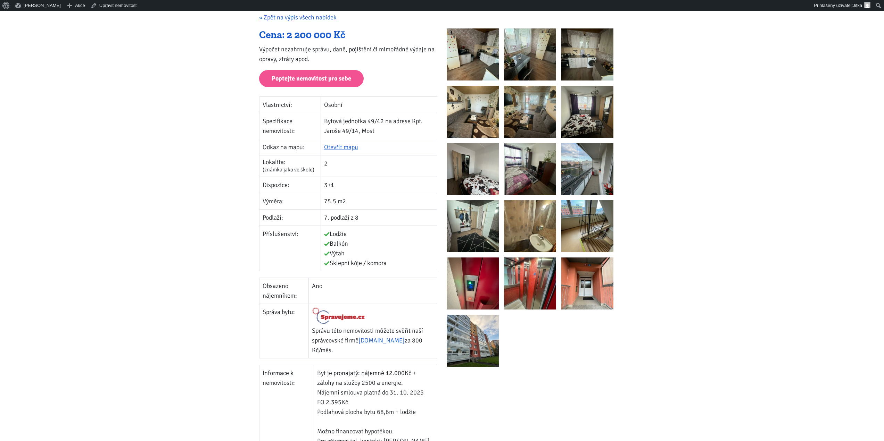 This screenshot has height=441, width=884. I want to click on td: Lokalita:, so click(290, 166).